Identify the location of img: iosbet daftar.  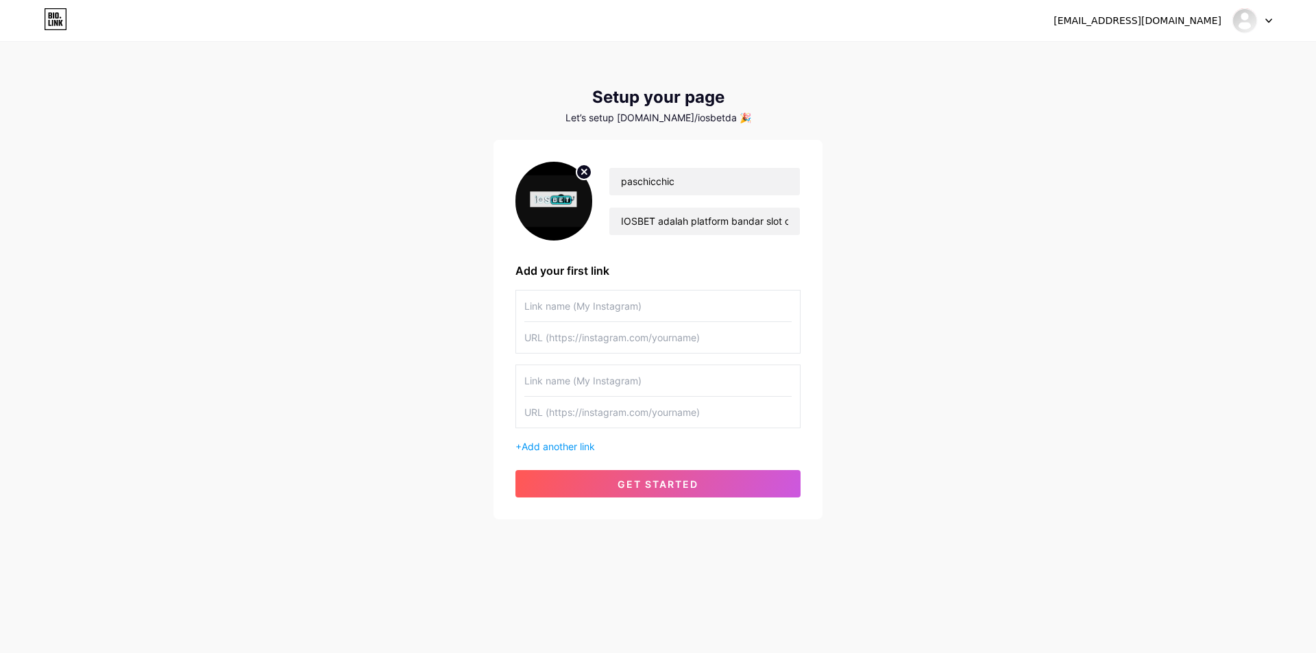
(1245, 21).